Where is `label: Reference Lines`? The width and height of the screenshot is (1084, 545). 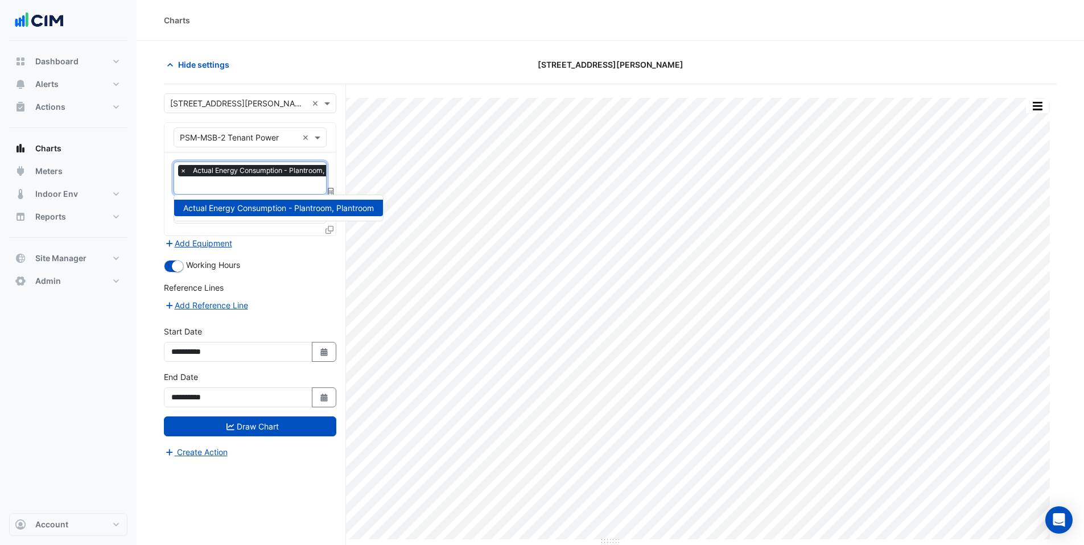 label: Reference Lines is located at coordinates (193, 287).